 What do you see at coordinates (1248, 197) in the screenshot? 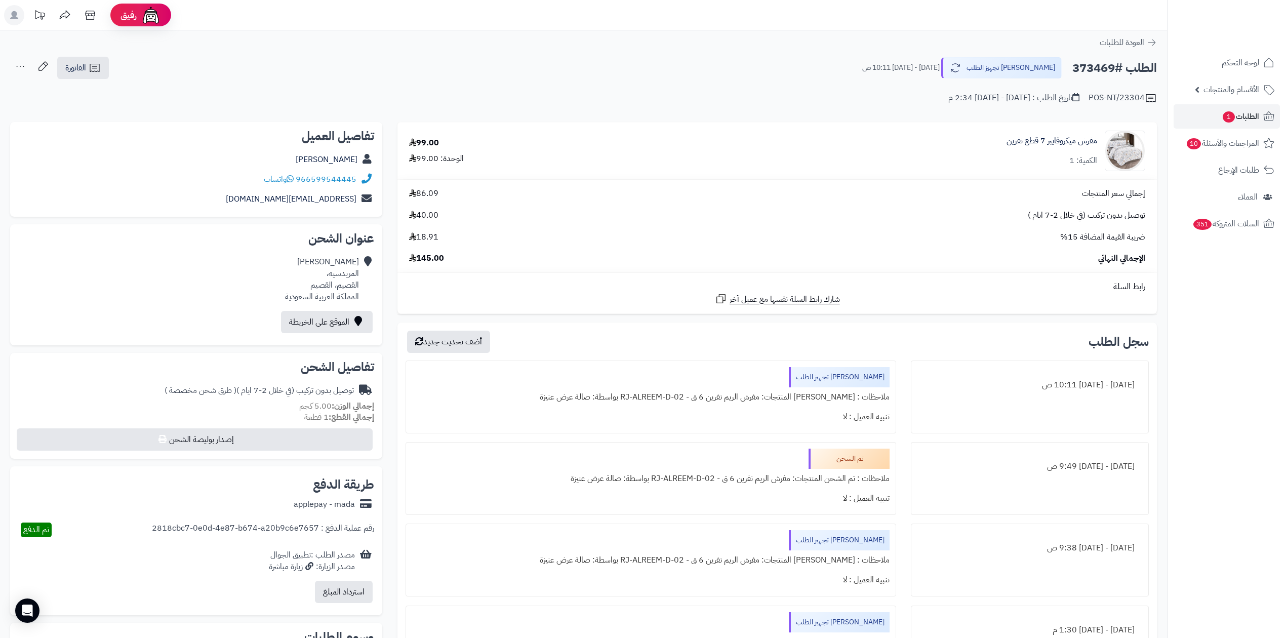
I see `span: العملاء` at bounding box center [1248, 197].